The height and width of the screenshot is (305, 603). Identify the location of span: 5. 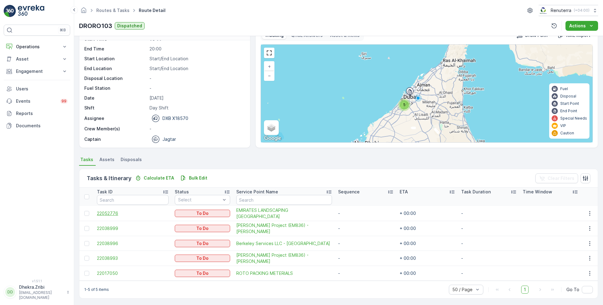
(404, 105).